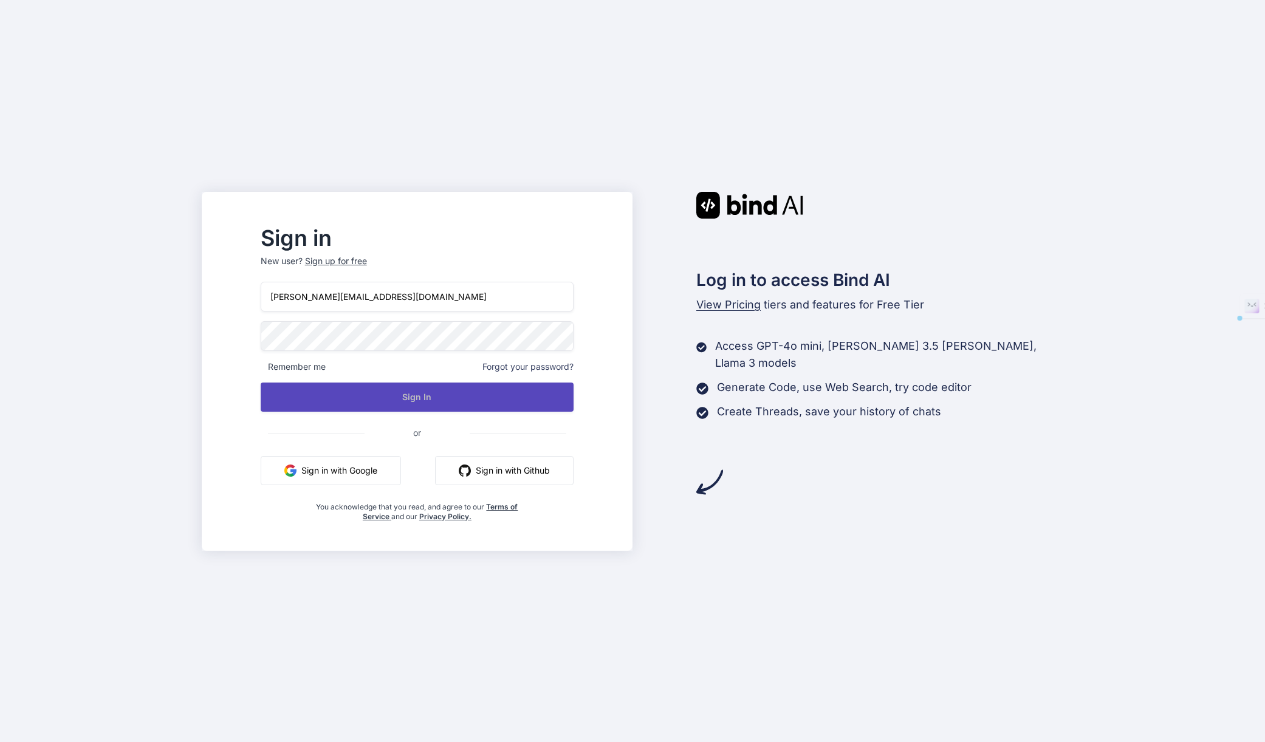 Image resolution: width=1265 pixels, height=742 pixels. I want to click on img: website_grey.svg, so click(24, 36).